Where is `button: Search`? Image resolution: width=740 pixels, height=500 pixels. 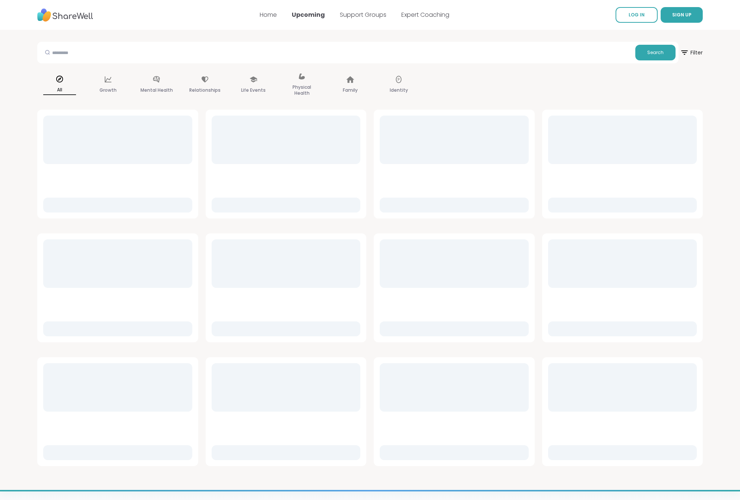
button: Search is located at coordinates (656, 53).